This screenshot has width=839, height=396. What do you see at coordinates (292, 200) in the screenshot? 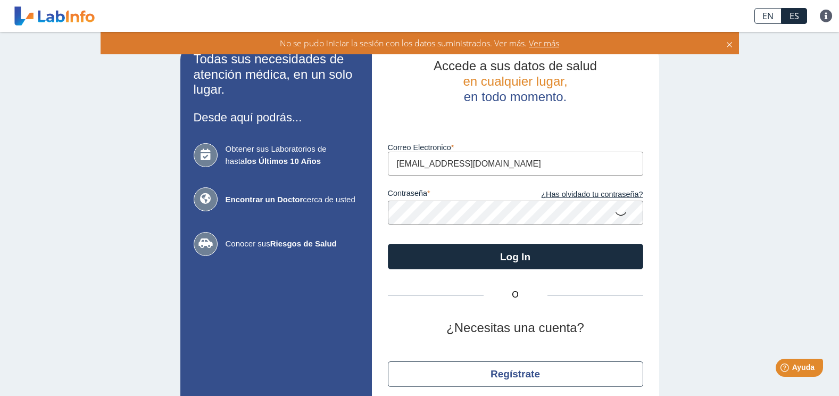
I see `span: cerca de usted` at bounding box center [292, 200].